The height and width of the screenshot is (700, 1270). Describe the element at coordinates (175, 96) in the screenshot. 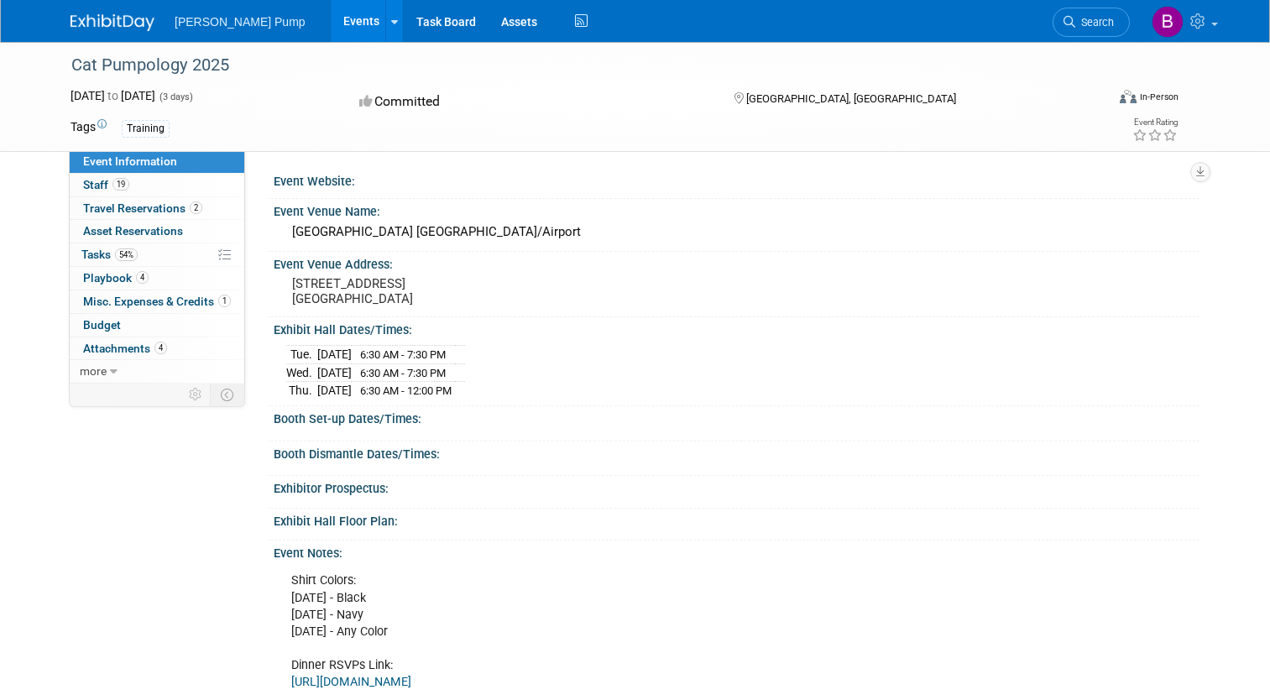

I see `span: (3 days)` at that location.